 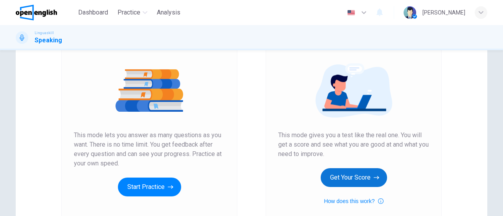 What do you see at coordinates (353, 201) in the screenshot?
I see `button: How does this work?` at bounding box center [353, 201].